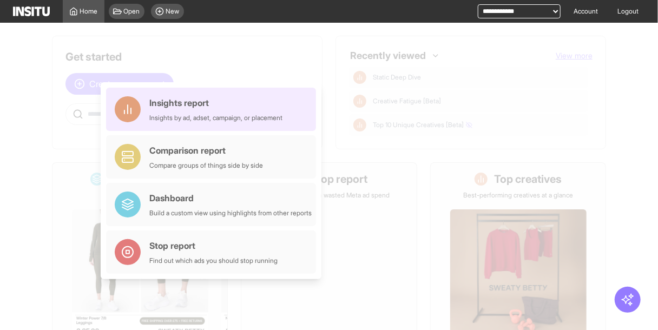  I want to click on div: Insights by ad, adset, campaign, or placement, so click(216, 118).